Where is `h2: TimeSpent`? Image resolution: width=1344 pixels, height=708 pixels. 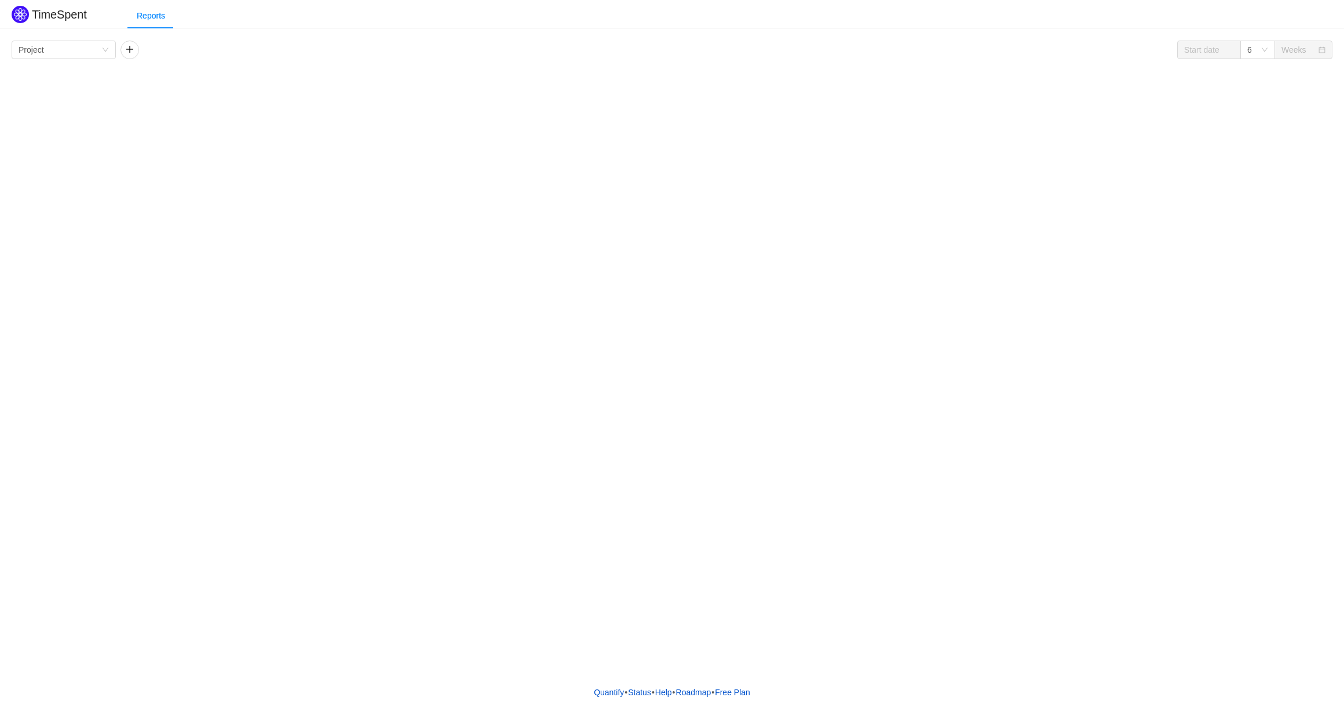
h2: TimeSpent is located at coordinates (59, 14).